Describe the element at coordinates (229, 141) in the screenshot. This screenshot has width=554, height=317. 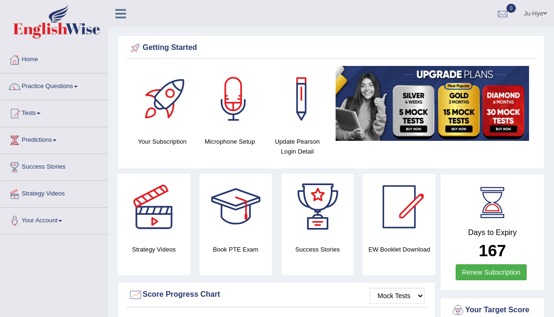
I see `h4: Microphone Setup` at that location.